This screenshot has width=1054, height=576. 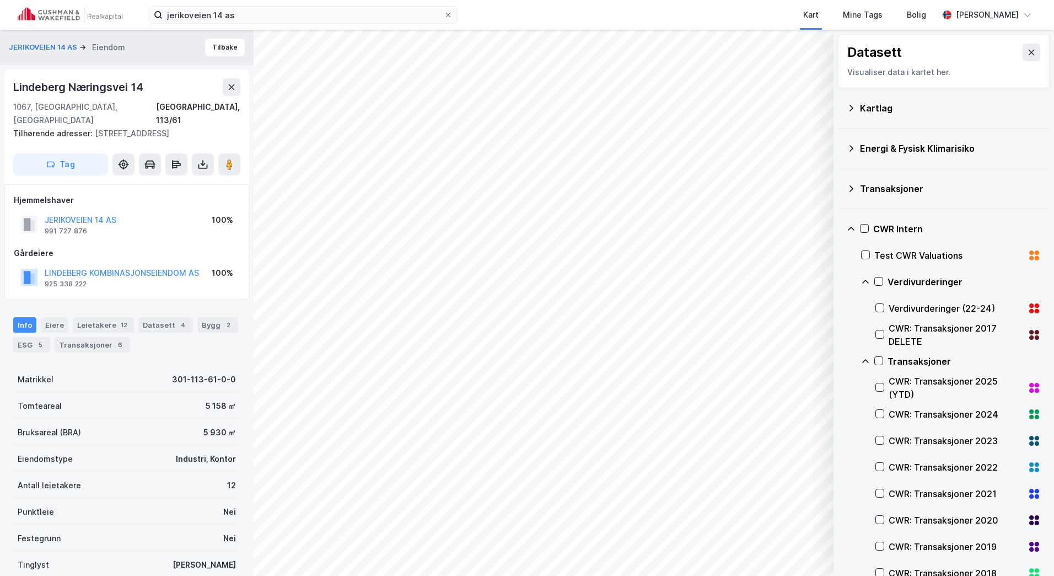 I want to click on div: Lindeberg Næringsvei 14, so click(x=79, y=87).